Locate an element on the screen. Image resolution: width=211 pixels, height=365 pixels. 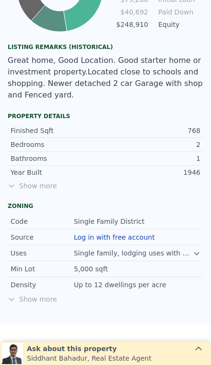
div: Ask about this property is located at coordinates (89, 348).